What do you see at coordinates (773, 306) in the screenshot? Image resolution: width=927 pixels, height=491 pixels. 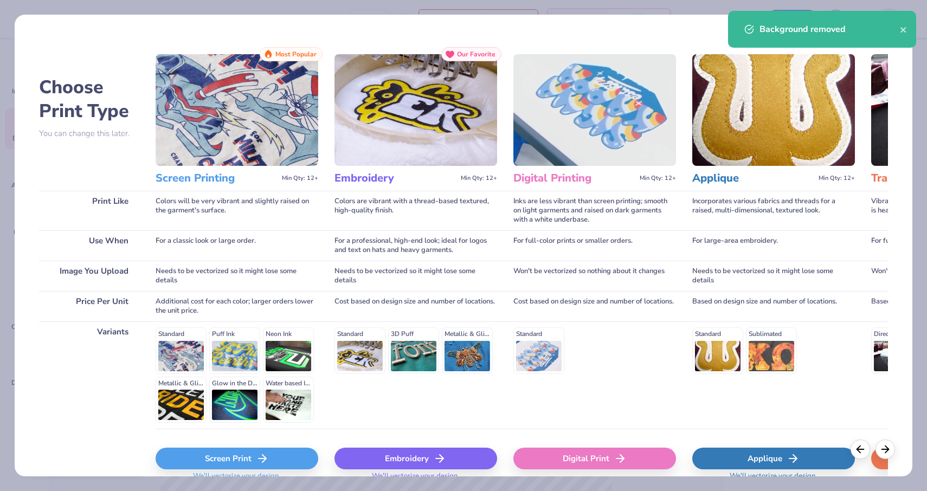 I see `div: Based on design size and number of locations.` at bounding box center [773, 306].